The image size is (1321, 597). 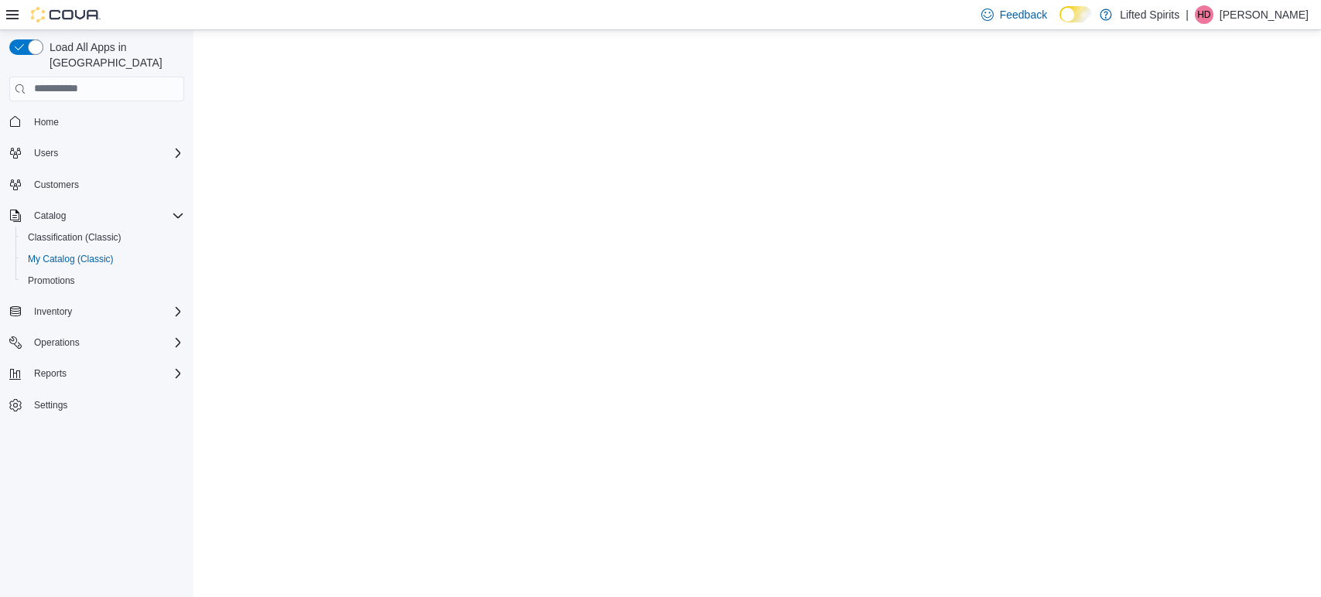 What do you see at coordinates (1149, 15) in the screenshot?
I see `p: Lifted Spirits` at bounding box center [1149, 15].